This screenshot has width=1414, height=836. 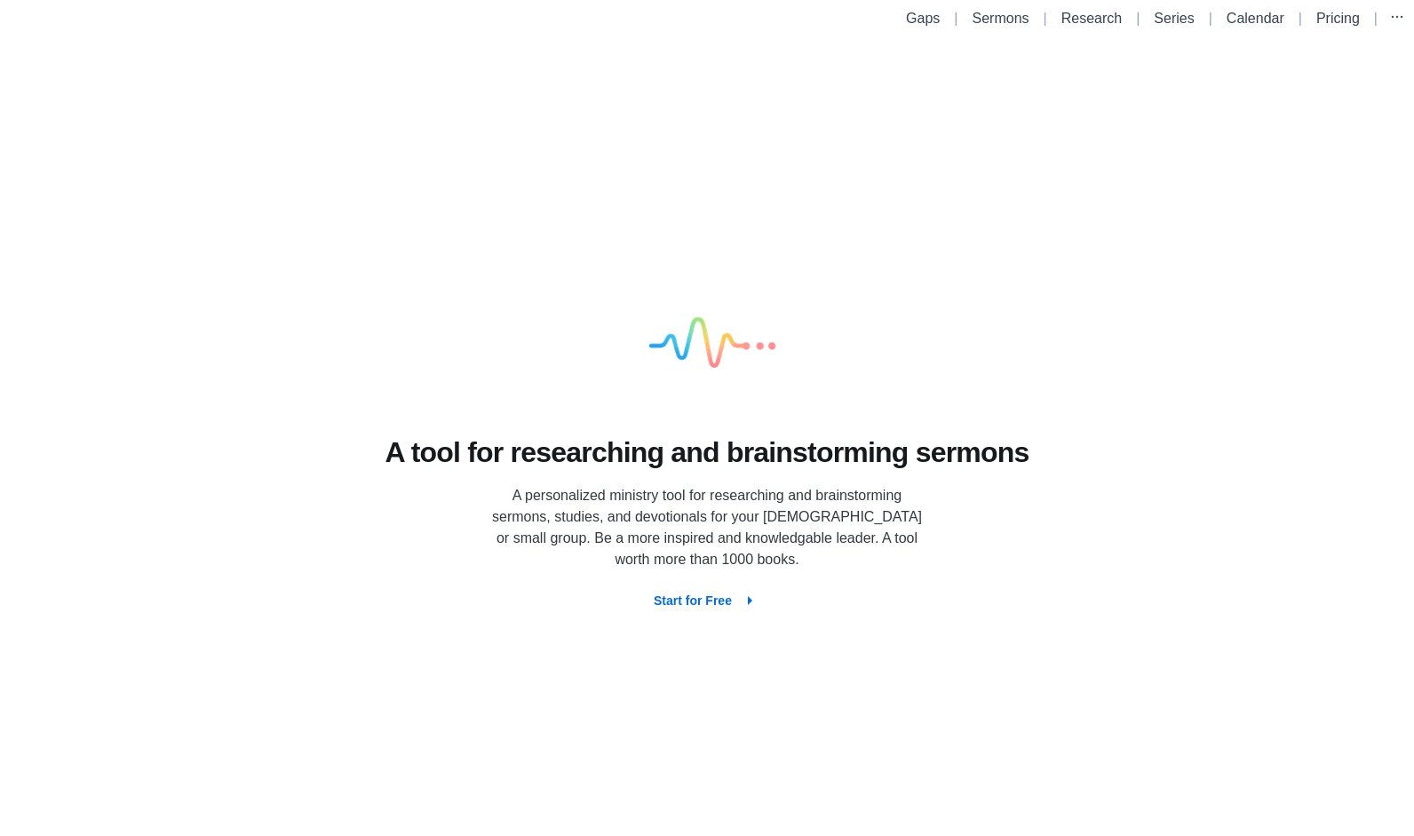 What do you see at coordinates (707, 599) in the screenshot?
I see `a: Start for Free` at bounding box center [707, 599].